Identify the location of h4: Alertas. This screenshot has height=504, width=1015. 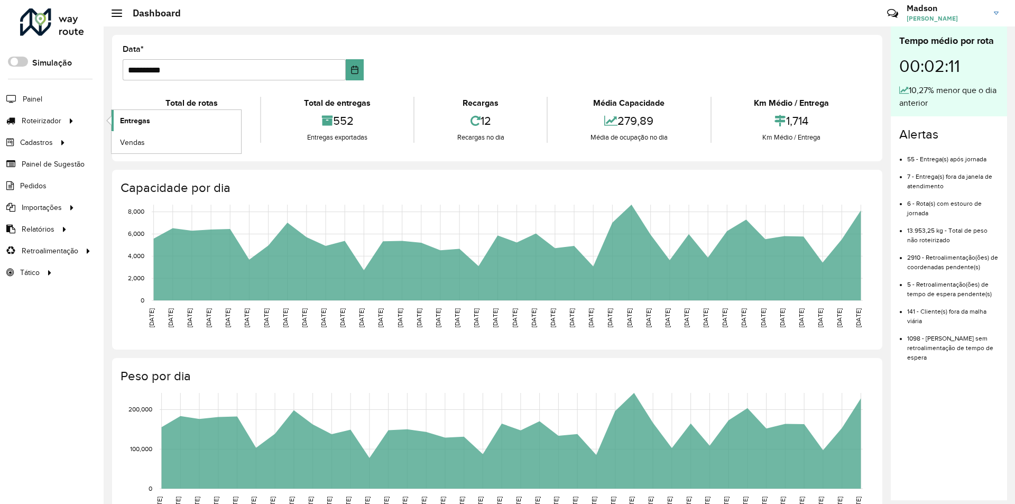
(948, 134).